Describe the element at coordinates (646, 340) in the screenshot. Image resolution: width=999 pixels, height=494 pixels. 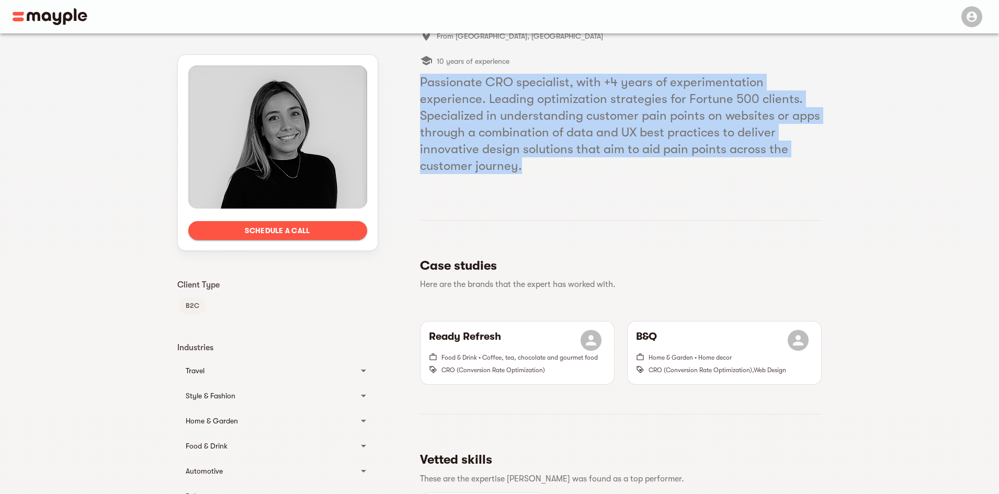
I see `h6: B&Q` at that location.